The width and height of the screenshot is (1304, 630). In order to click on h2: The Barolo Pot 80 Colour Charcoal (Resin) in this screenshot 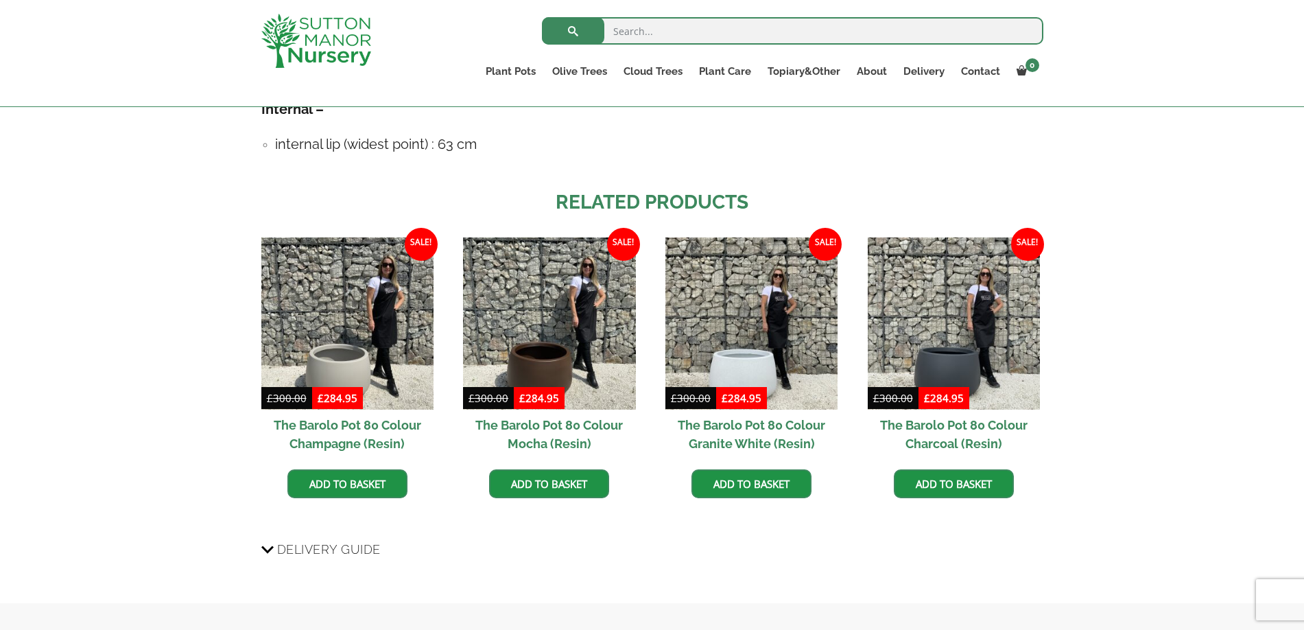, I will do `click(953, 434)`.